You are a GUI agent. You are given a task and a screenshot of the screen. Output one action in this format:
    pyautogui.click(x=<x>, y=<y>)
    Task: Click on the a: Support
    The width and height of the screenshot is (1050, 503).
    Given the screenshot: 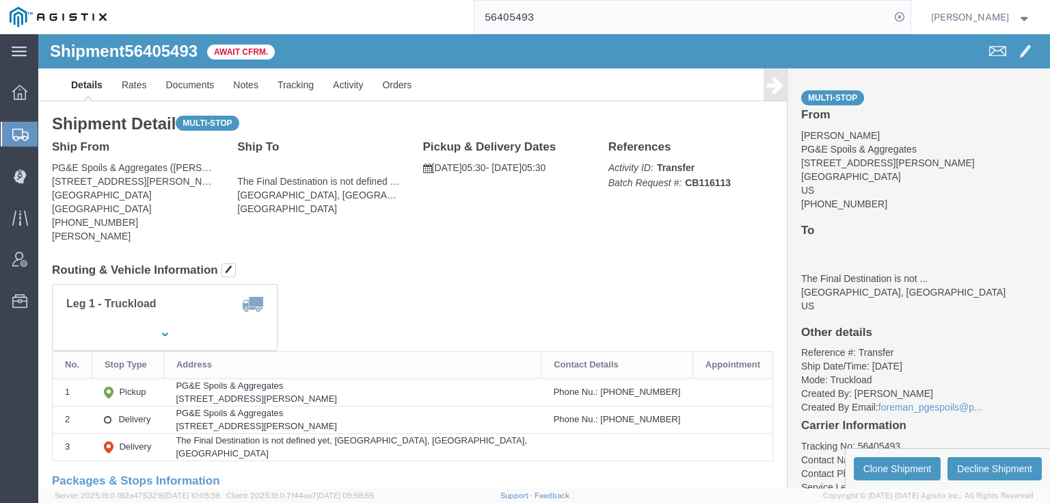 What is the action you would take?
    pyautogui.click(x=518, y=495)
    